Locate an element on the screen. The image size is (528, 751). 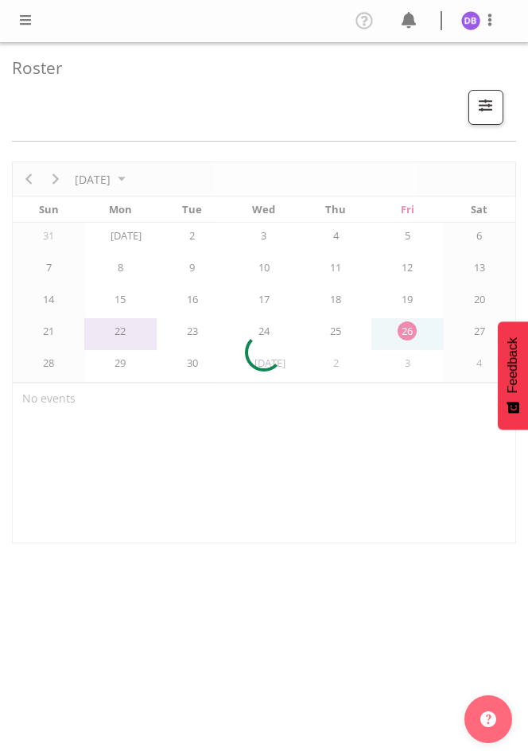
button: Filter Shifts is located at coordinates (486, 107).